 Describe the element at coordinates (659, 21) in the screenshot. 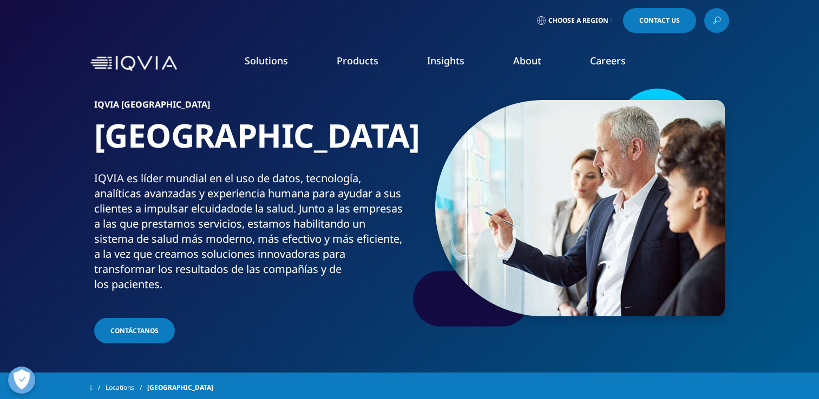

I see `span: Contact Us` at that location.